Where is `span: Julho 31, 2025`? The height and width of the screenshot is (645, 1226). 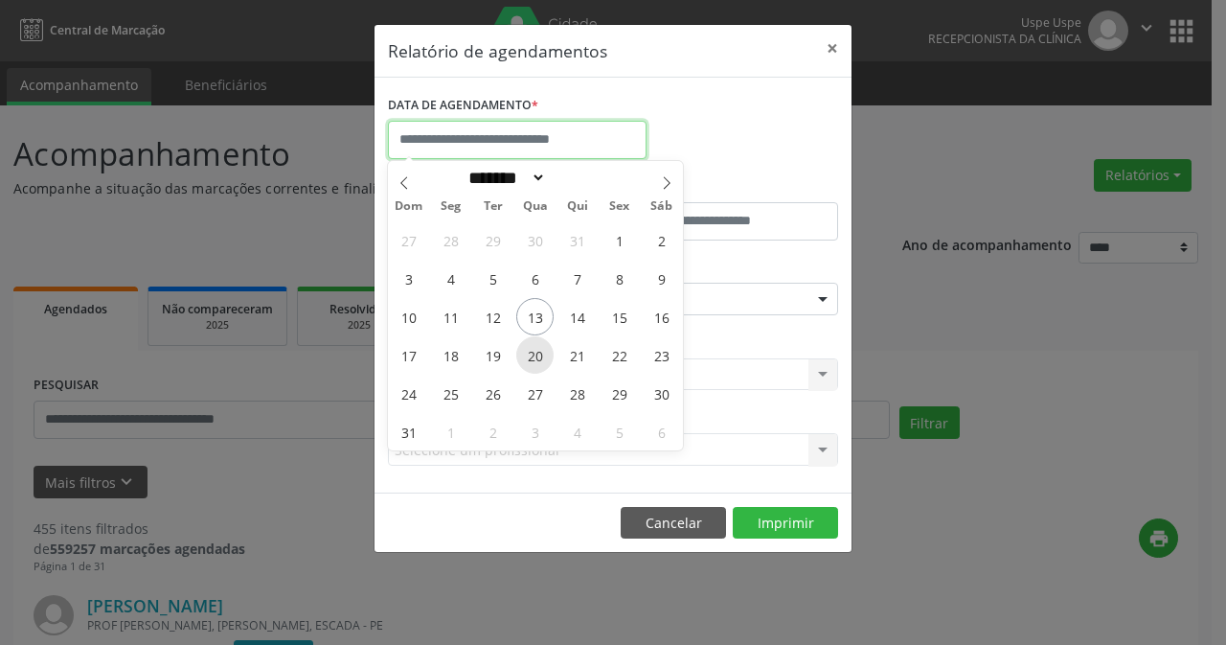 span: Julho 31, 2025 is located at coordinates (577, 239).